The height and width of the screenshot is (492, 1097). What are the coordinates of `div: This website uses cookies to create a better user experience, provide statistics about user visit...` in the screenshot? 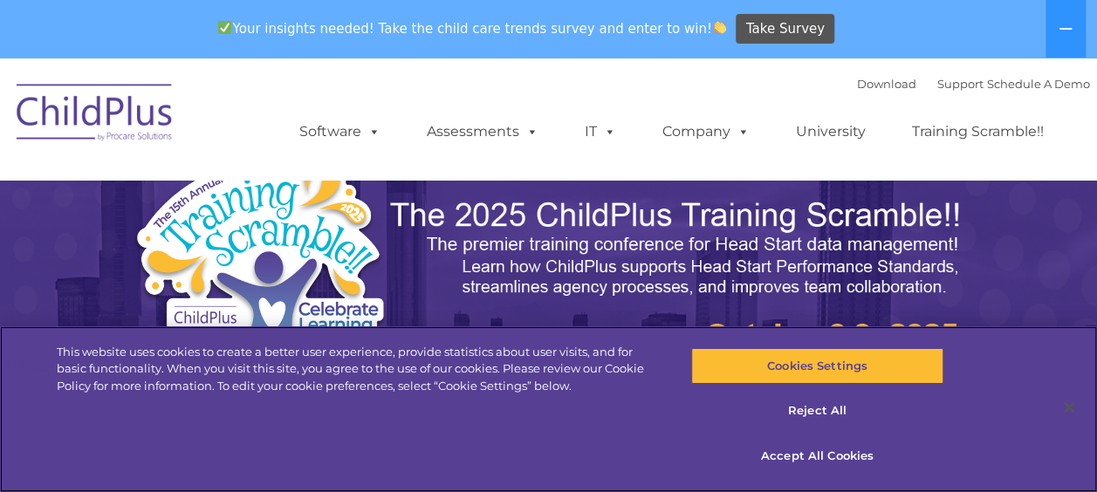 It's located at (357, 369).